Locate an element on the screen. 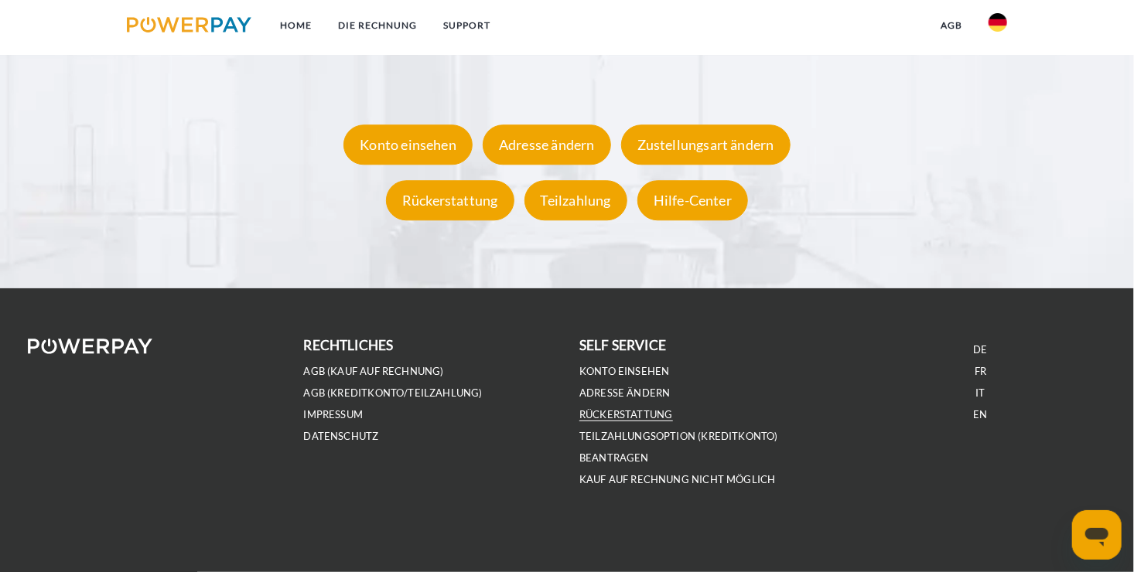 The width and height of the screenshot is (1134, 572). a: DE is located at coordinates (981, 350).